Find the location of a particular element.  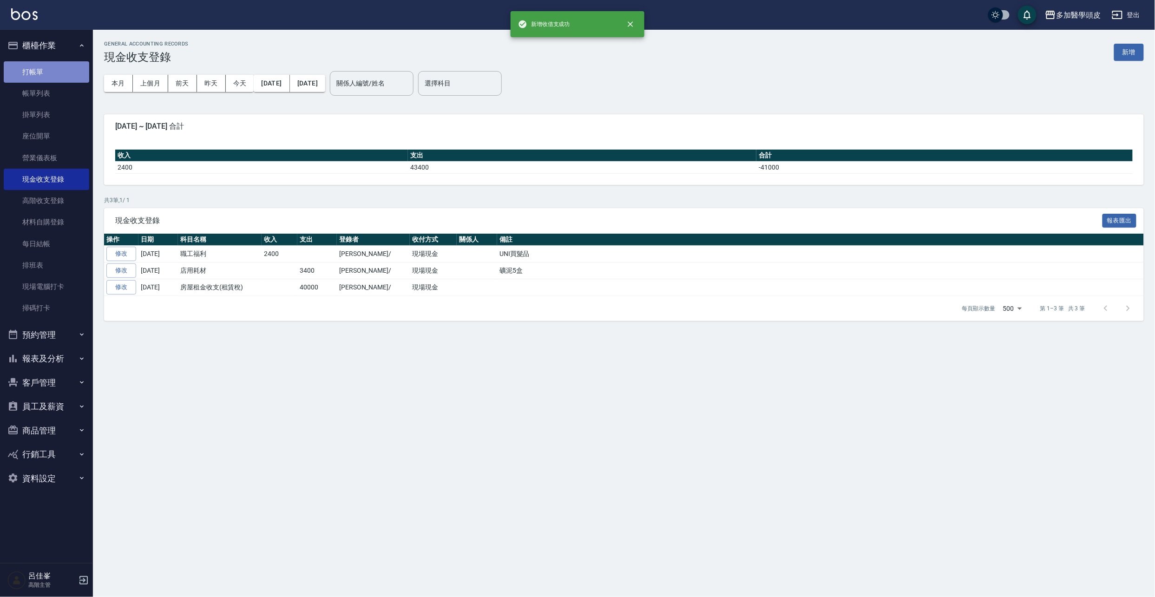

td: 礦泥5盒 is located at coordinates (821, 271).